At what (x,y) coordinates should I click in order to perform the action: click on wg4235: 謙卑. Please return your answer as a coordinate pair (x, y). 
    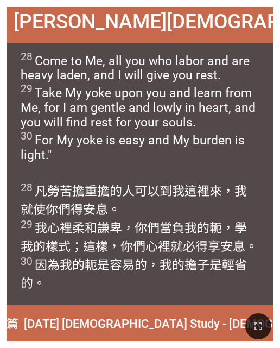
    Looking at the image, I should click on (139, 256).